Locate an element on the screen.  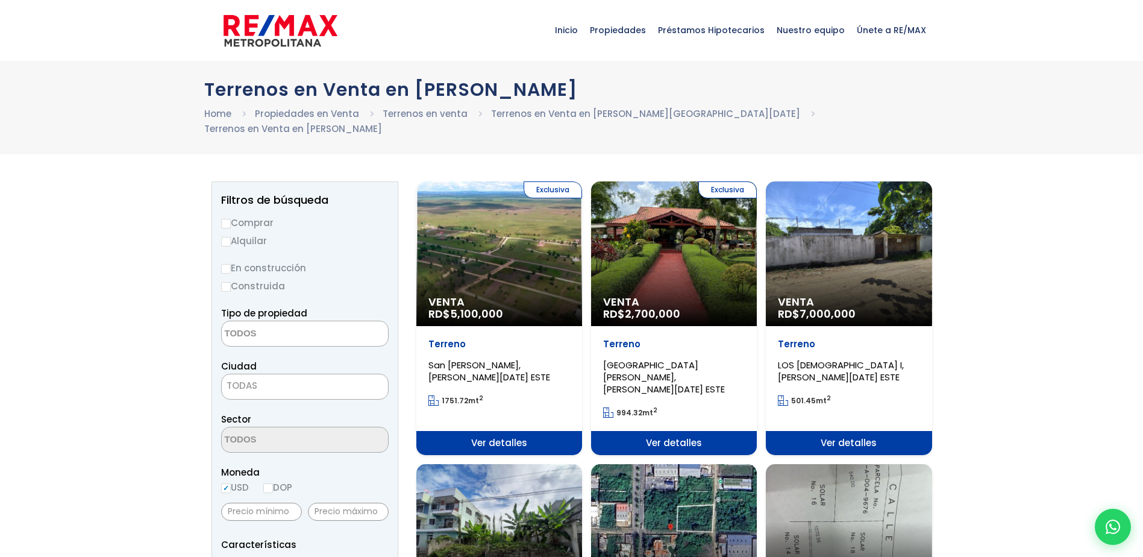
span: Sector is located at coordinates (236, 419).